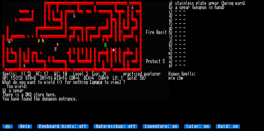 The width and height of the screenshot is (264, 131). I want to click on div: H, so click(101, 78).